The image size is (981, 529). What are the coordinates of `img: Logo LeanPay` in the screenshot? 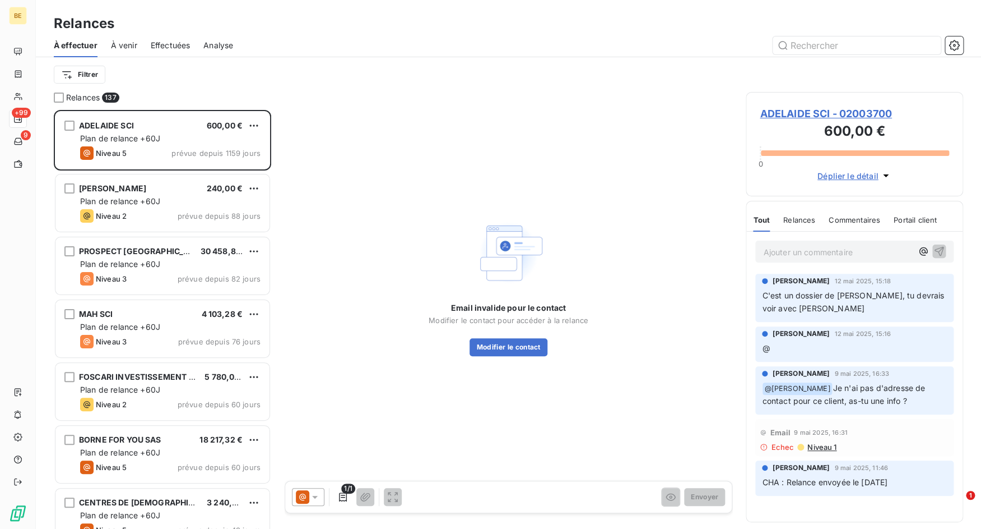 It's located at (18, 513).